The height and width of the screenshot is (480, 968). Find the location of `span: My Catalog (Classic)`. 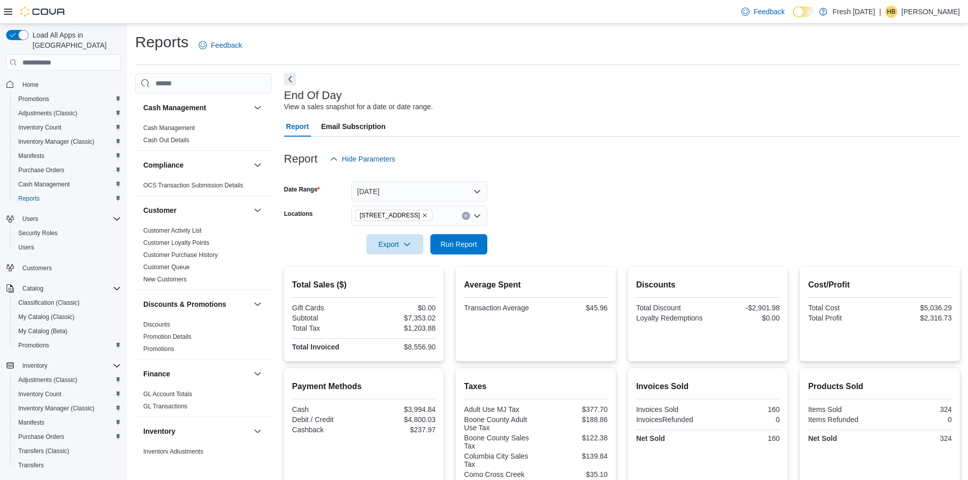

span: My Catalog (Classic) is located at coordinates (68, 317).